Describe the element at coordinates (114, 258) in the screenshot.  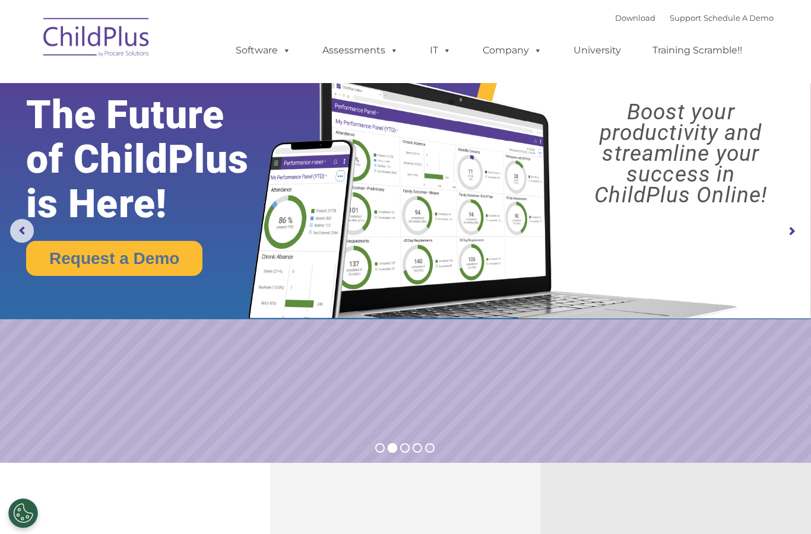
I see `a: Request a Demo` at that location.